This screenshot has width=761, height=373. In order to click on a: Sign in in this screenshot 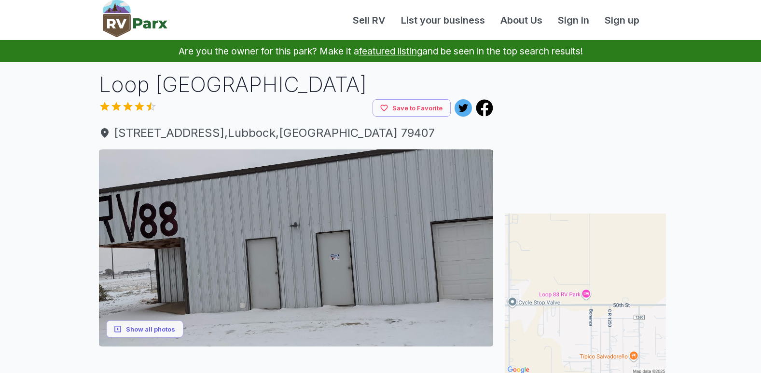, I will do `click(573, 20)`.